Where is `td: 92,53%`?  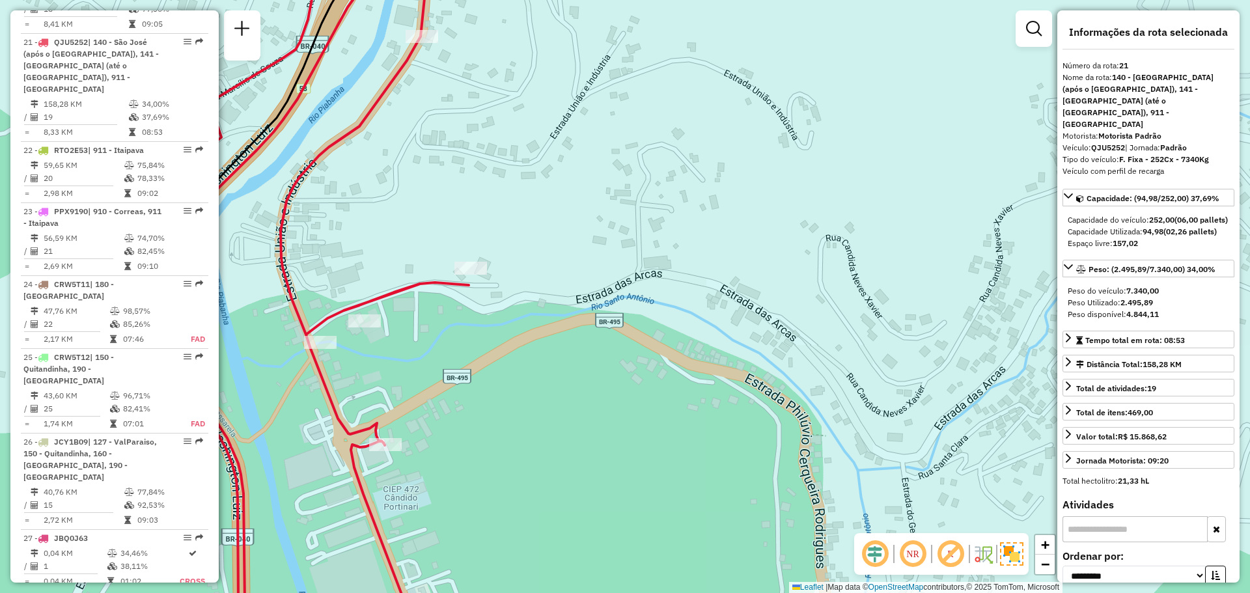
td: 92,53% is located at coordinates (169, 505).